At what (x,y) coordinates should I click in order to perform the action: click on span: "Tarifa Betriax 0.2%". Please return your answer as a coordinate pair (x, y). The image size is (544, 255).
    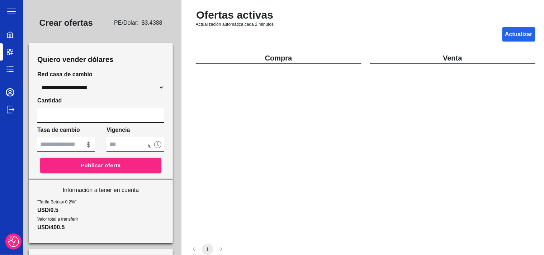
    Looking at the image, I should click on (57, 202).